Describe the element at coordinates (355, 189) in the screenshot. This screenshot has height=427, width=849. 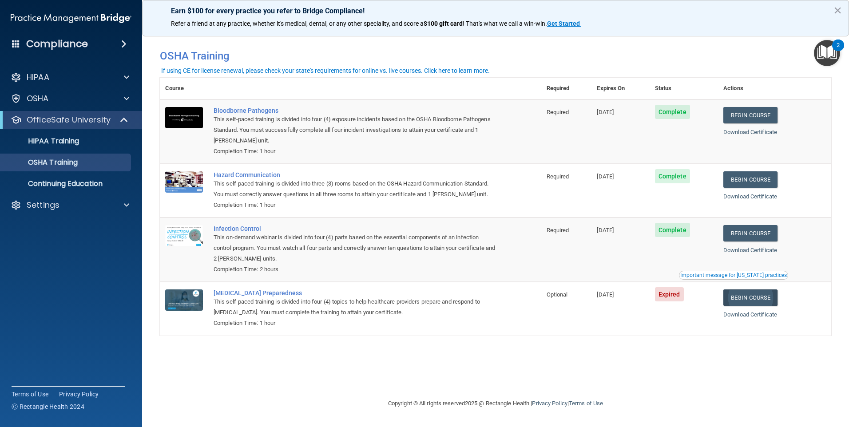
I see `div: This self-paced training is divided into three (3) rooms based on the OSHA Hazard Communication S...` at that location.